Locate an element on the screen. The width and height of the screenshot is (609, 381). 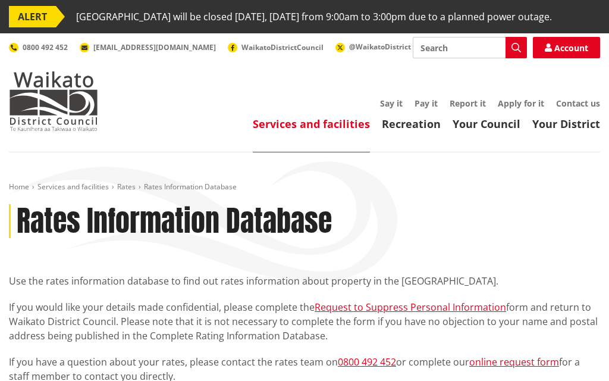
a: Your District is located at coordinates (566, 124).